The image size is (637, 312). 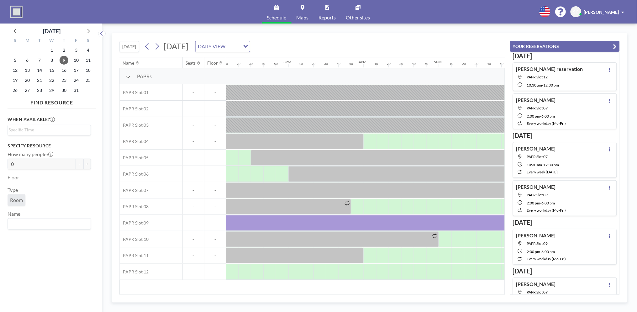 I want to click on span: Saturday, October 18, 2025, so click(x=88, y=70).